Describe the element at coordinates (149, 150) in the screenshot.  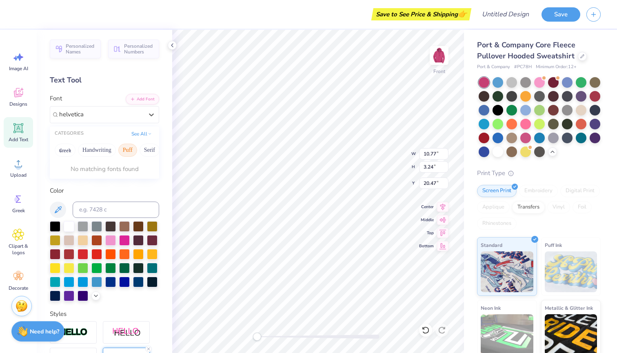
I see `button: Serif` at that location.